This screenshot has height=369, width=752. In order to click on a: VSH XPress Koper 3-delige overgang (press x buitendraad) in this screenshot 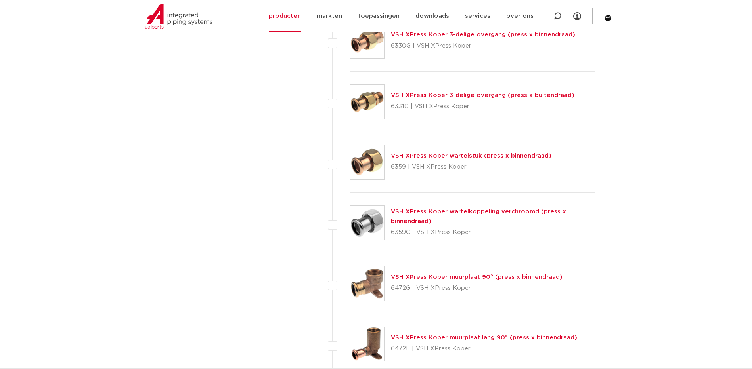, I will do `click(482, 95)`.